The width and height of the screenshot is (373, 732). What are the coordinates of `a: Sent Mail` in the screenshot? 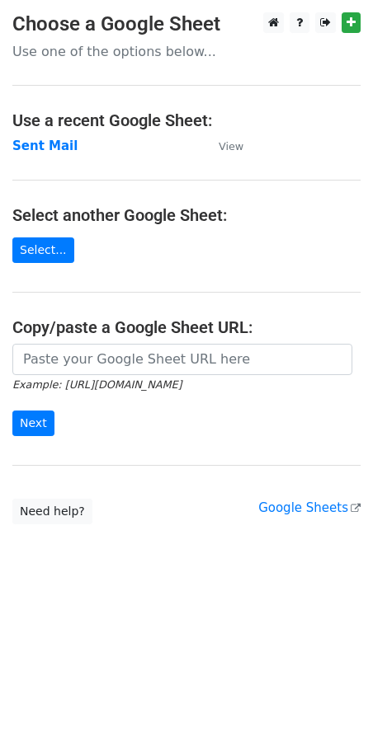 It's located at (45, 146).